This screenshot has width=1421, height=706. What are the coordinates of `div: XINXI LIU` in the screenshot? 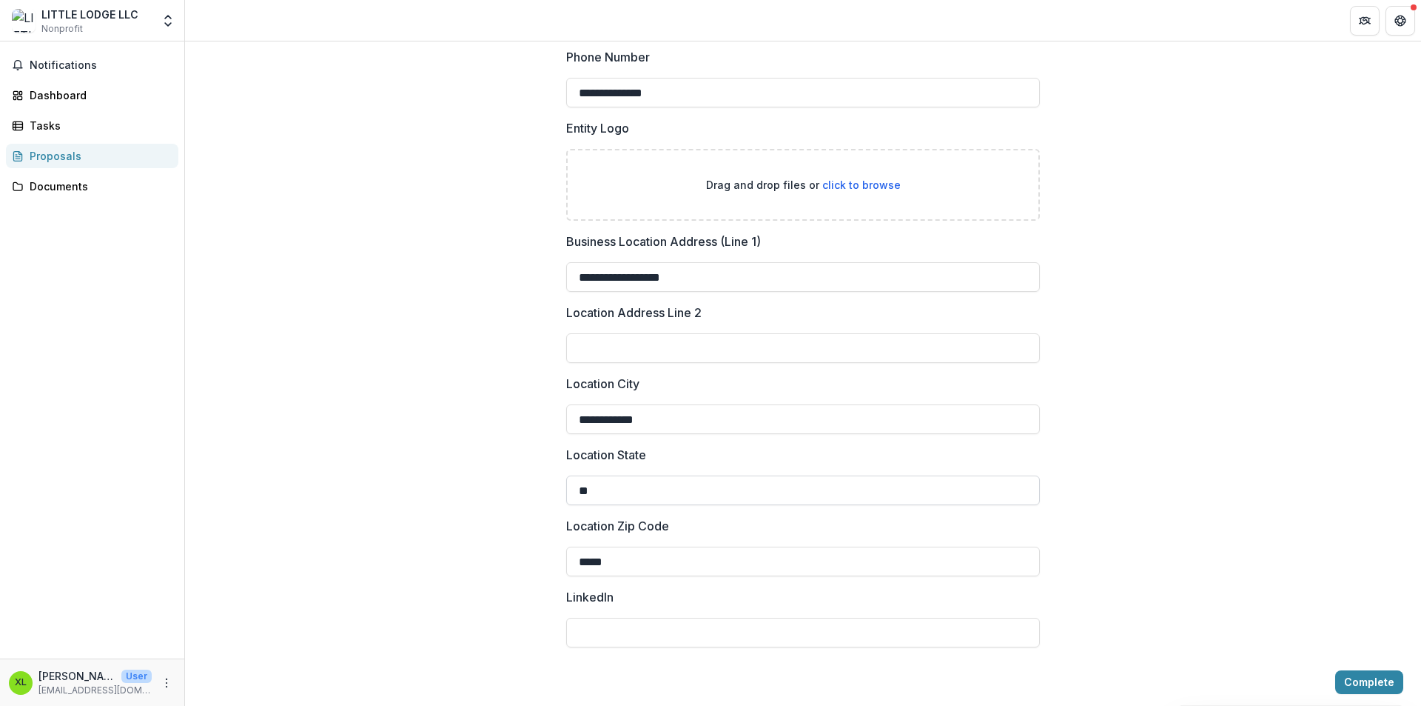 It's located at (21, 682).